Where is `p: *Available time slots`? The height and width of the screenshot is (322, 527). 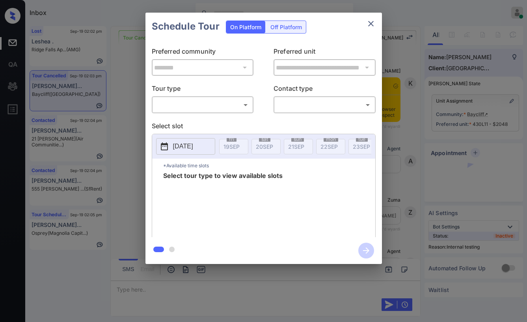
p: *Available time slots is located at coordinates (269, 165).